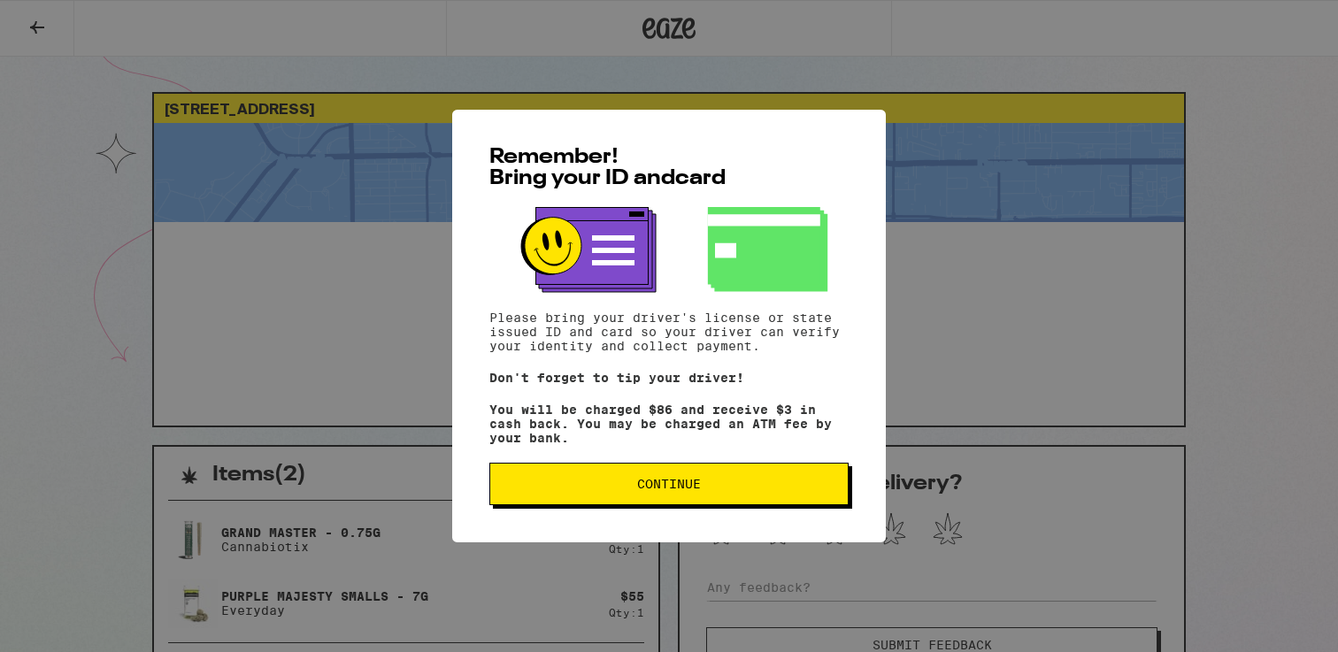 This screenshot has width=1338, height=652. What do you see at coordinates (669, 484) in the screenshot?
I see `button: Continue` at bounding box center [669, 484].